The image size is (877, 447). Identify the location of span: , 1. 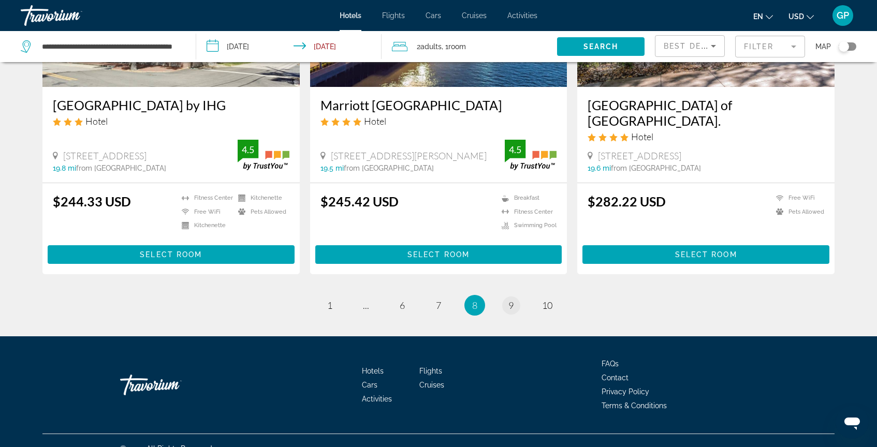
(453, 47).